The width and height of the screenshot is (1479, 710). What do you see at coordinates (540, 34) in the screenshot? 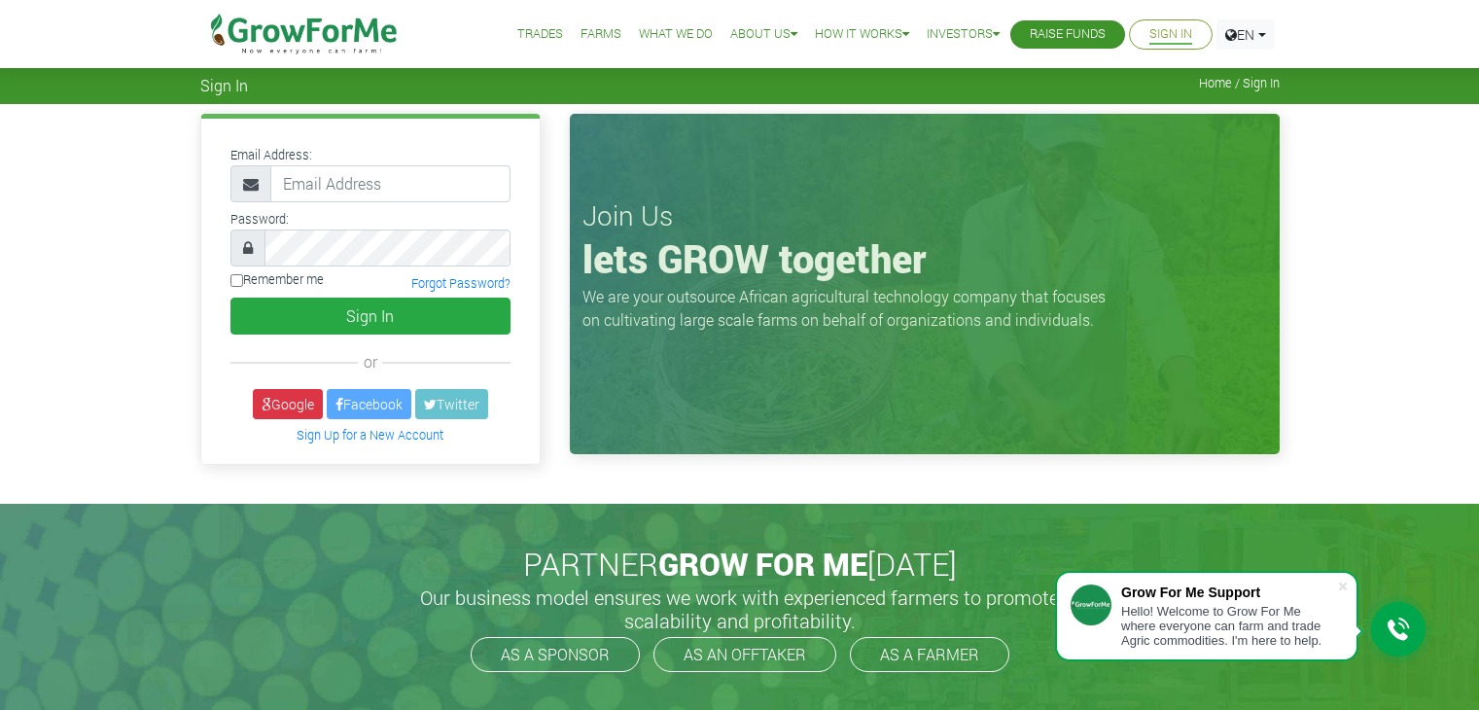
I see `a: Trades` at bounding box center [540, 34].